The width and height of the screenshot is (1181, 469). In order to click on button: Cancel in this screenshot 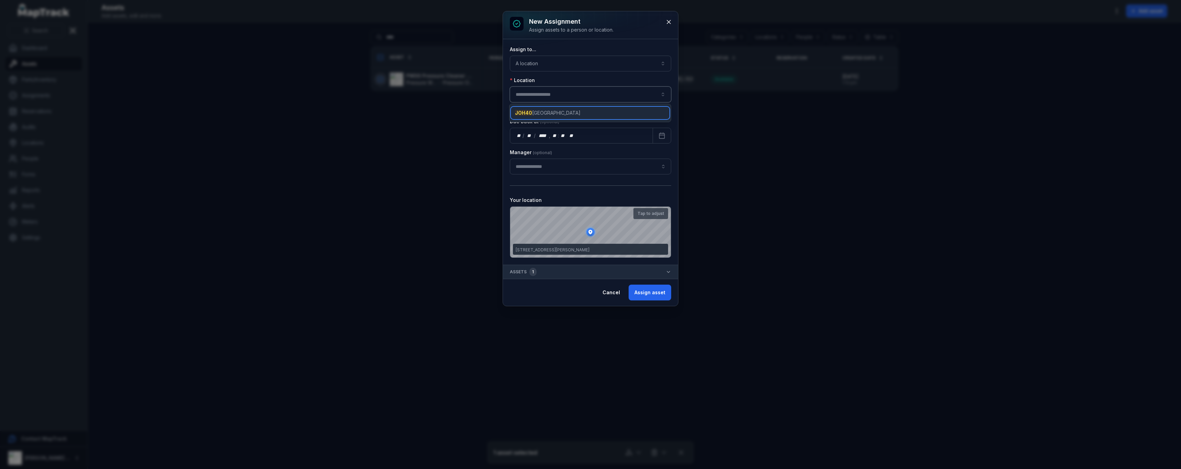, I will do `click(611, 293)`.